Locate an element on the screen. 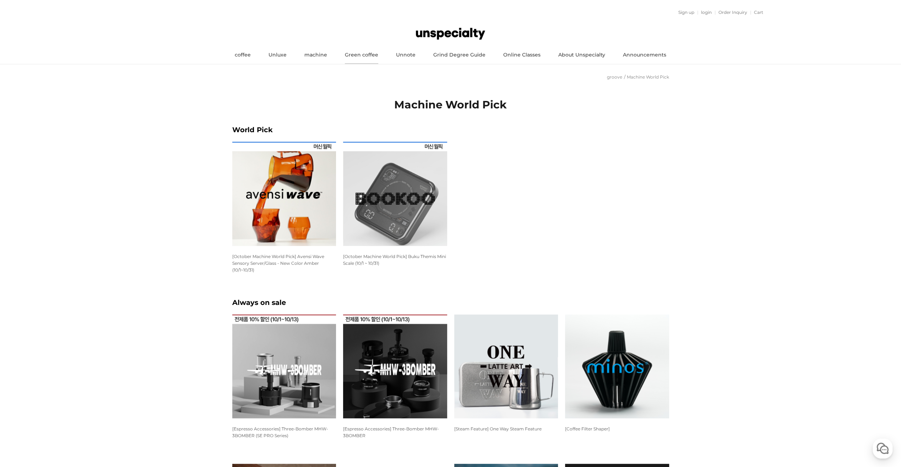  a: About Unspecialty is located at coordinates (582, 55).